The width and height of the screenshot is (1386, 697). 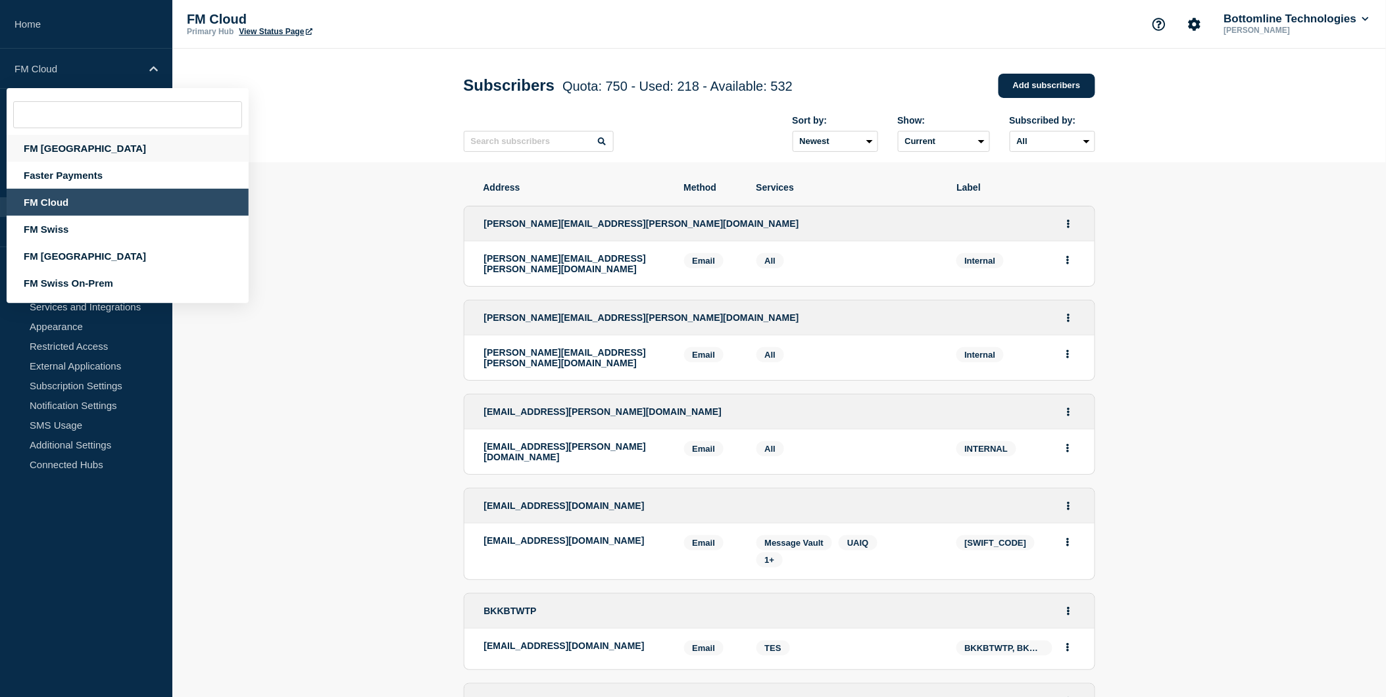 What do you see at coordinates (944, 120) in the screenshot?
I see `div: Show:` at bounding box center [944, 120].